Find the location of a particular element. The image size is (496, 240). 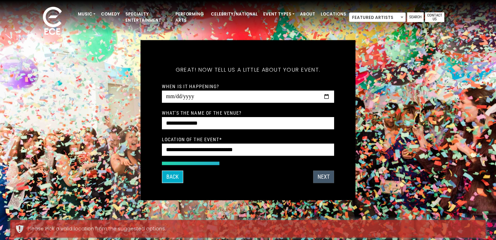

a: Locations is located at coordinates (333, 14).